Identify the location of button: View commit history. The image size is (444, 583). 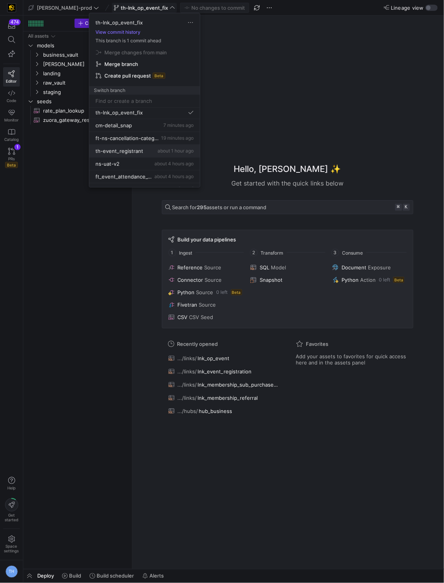
(118, 32).